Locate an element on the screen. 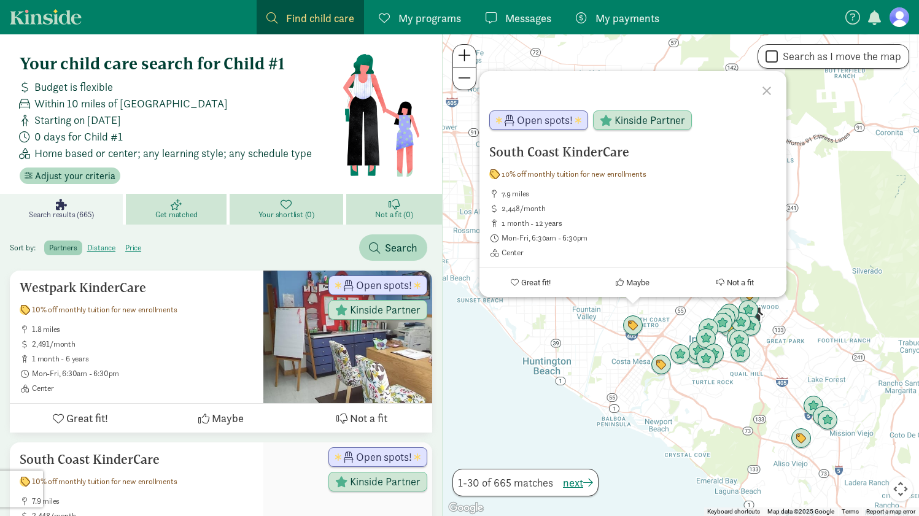 This screenshot has height=516, width=919. span: Find child care is located at coordinates (320, 18).